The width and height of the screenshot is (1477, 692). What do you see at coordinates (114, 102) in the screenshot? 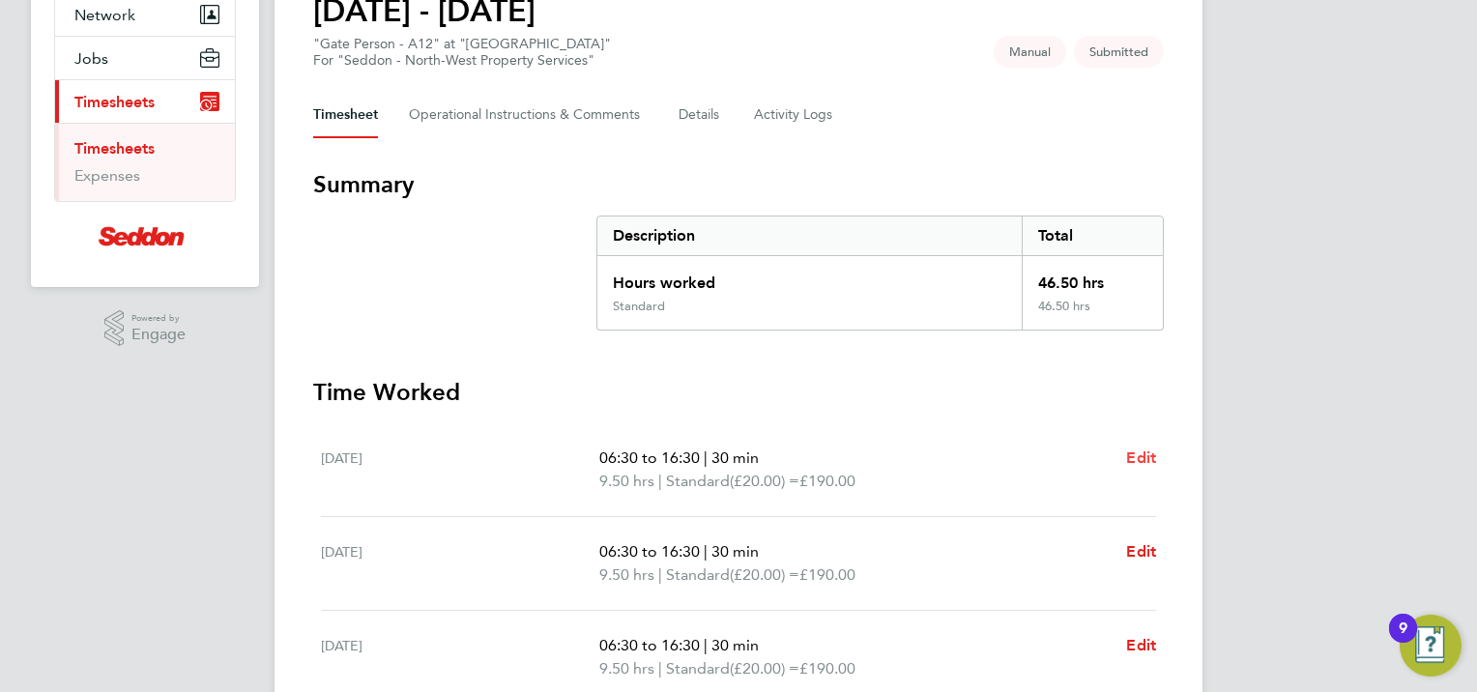
I see `span: Timesheets` at bounding box center [114, 102].